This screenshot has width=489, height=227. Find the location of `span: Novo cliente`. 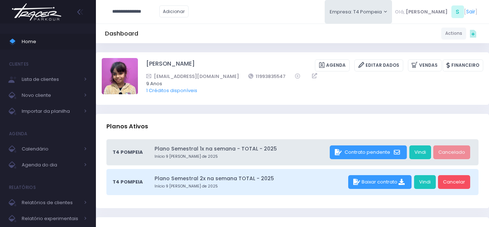

span: Novo cliente is located at coordinates (51, 95).